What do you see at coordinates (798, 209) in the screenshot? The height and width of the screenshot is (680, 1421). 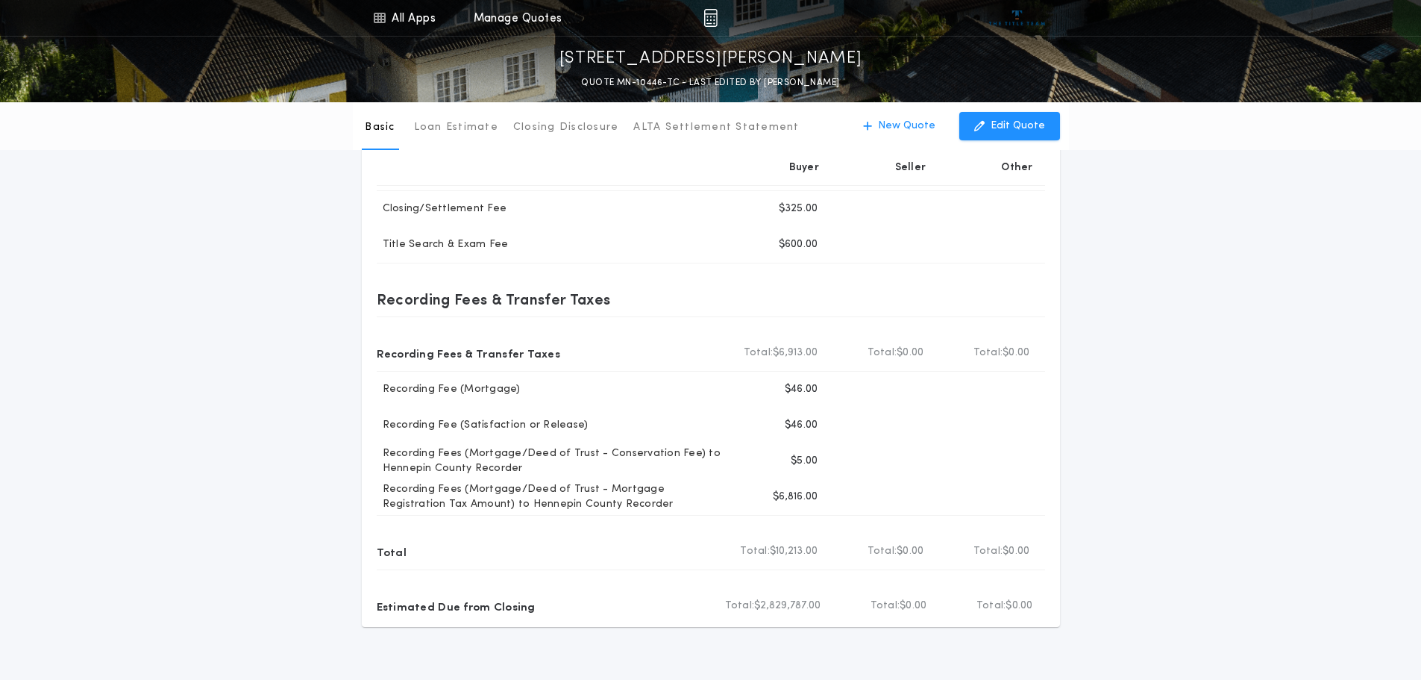 I see `p: $325.00` at bounding box center [798, 209].